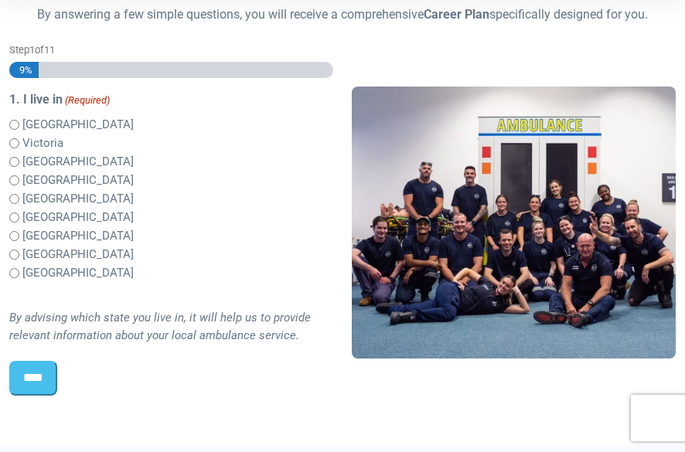 This screenshot has height=452, width=685. What do you see at coordinates (43, 143) in the screenshot?
I see `label: Victoria` at bounding box center [43, 143].